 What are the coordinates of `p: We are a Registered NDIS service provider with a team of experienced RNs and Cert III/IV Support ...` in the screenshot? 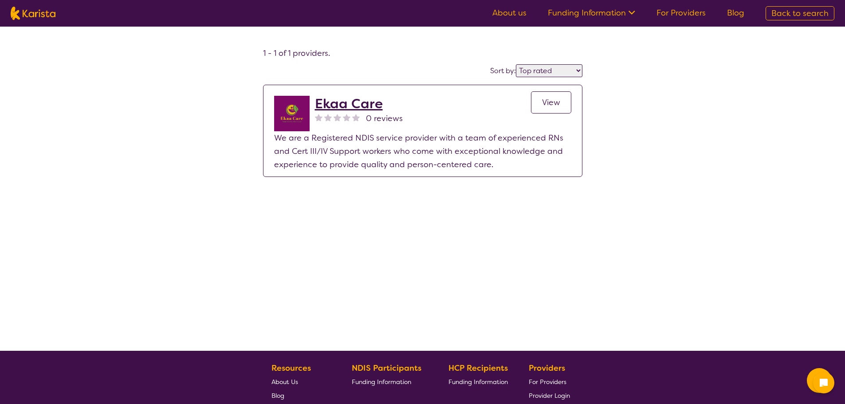 It's located at (423, 151).